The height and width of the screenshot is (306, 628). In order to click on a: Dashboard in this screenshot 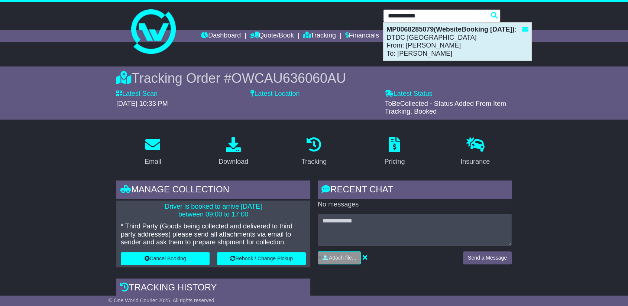, I will do `click(221, 36)`.